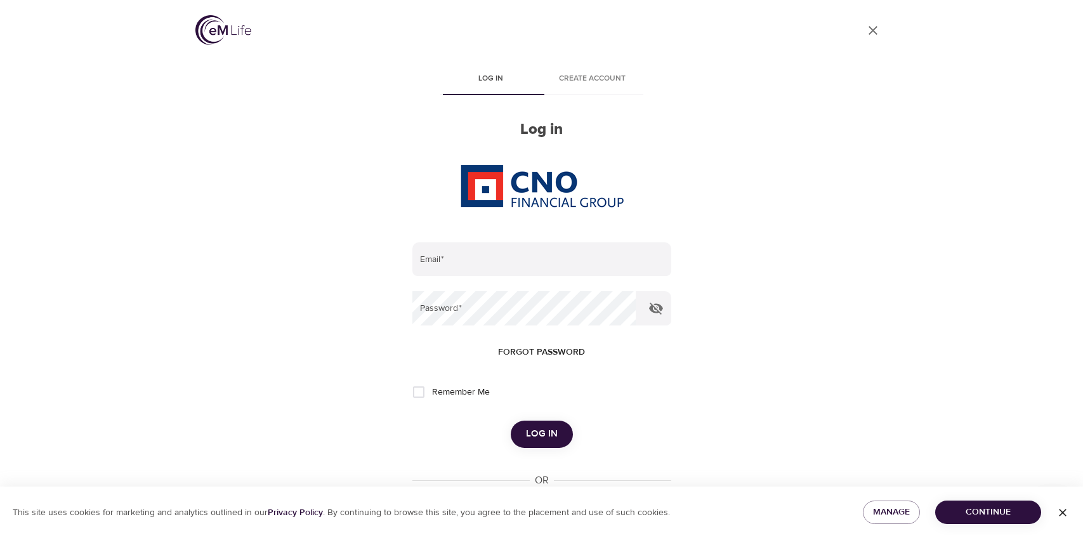  What do you see at coordinates (223, 30) in the screenshot?
I see `img: logo` at bounding box center [223, 30].